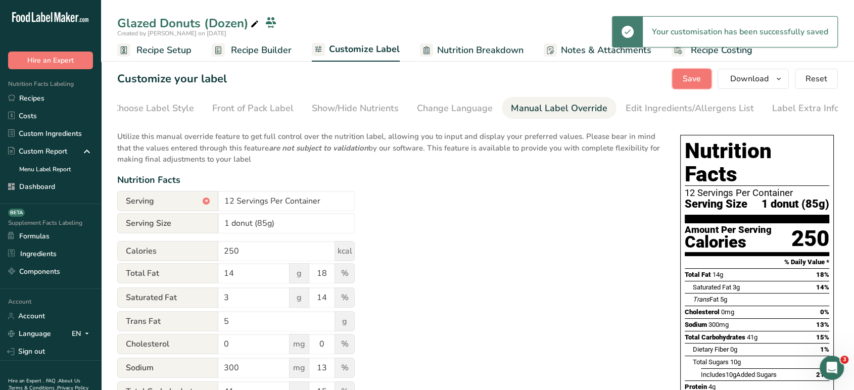 This screenshot has width=854, height=390. What do you see at coordinates (715, 337) in the screenshot?
I see `span: Total Carbohydrates` at bounding box center [715, 337].